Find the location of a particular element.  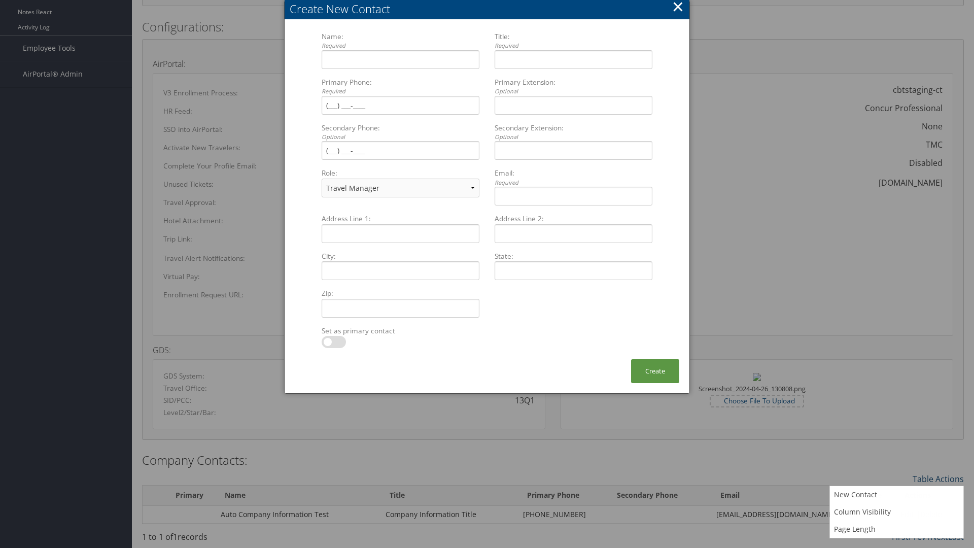

input: Zip: is located at coordinates (400, 308).